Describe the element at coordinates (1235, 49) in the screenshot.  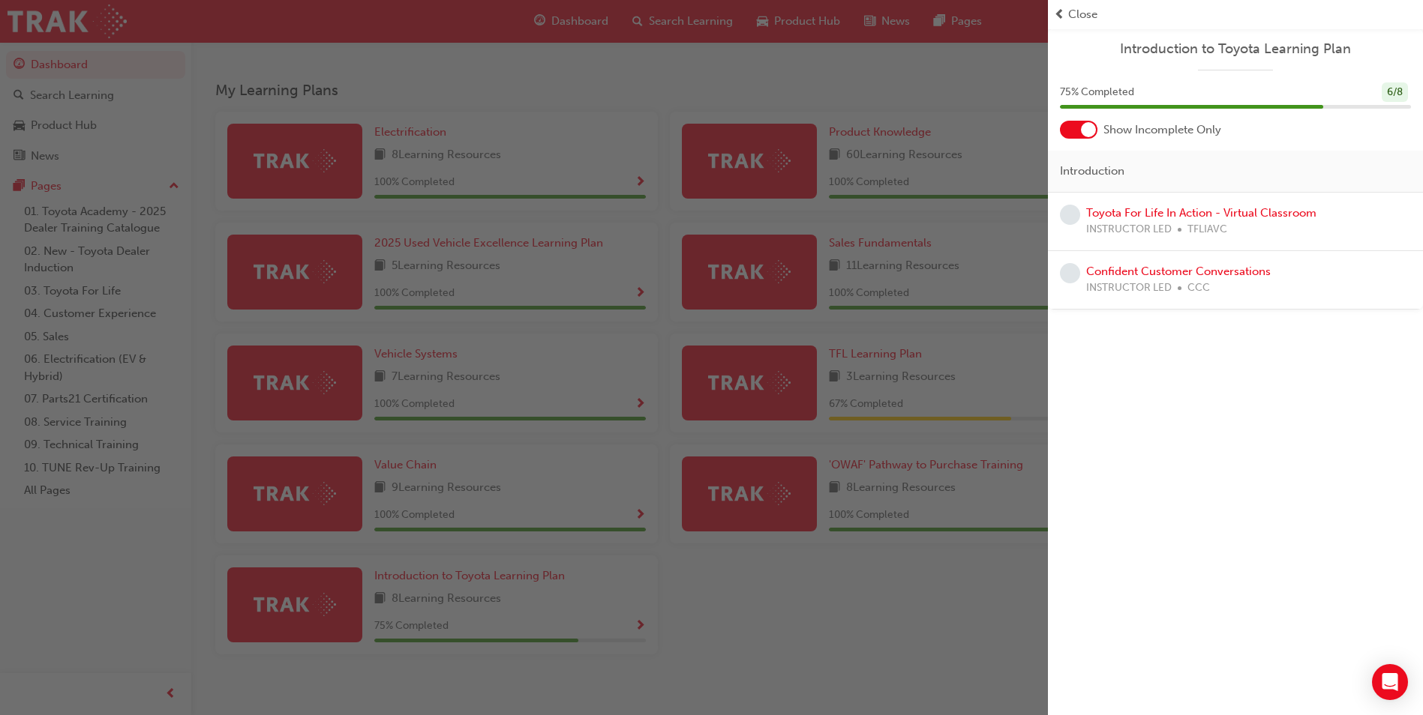
I see `a: Introduction to Toyota Learning Plan` at that location.